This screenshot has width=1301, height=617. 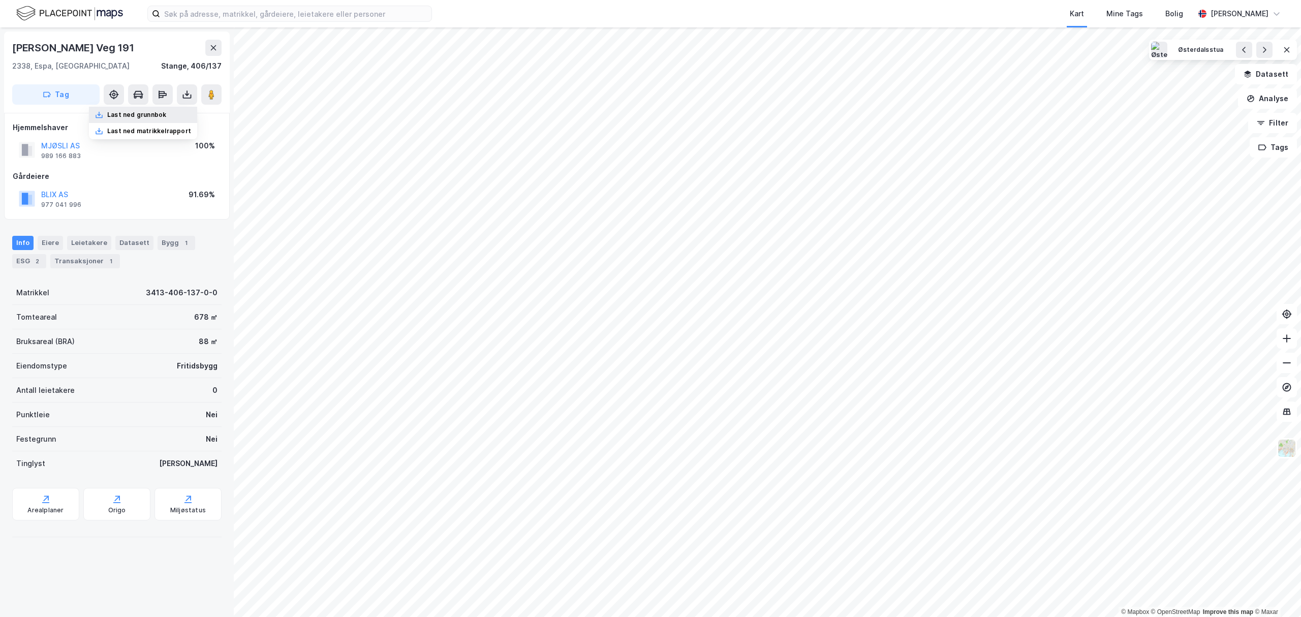 I want to click on div: Bolig, so click(x=1174, y=14).